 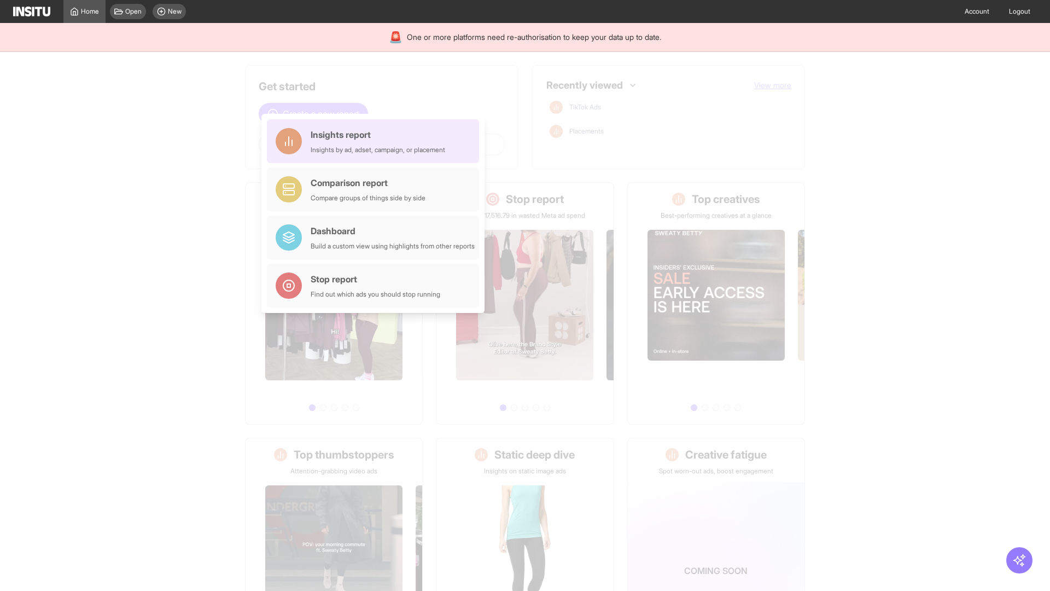 What do you see at coordinates (378, 135) in the screenshot?
I see `div: Insights report` at bounding box center [378, 135].